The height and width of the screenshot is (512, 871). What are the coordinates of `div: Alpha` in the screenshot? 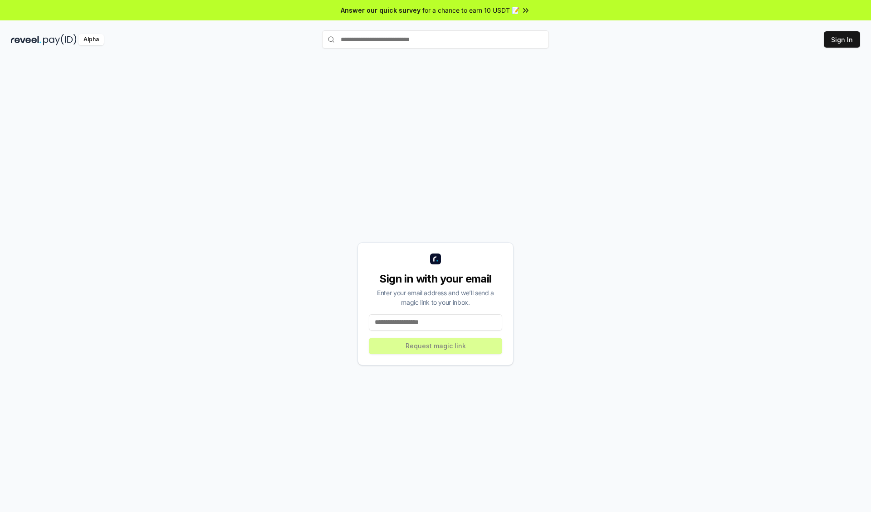 It's located at (91, 39).